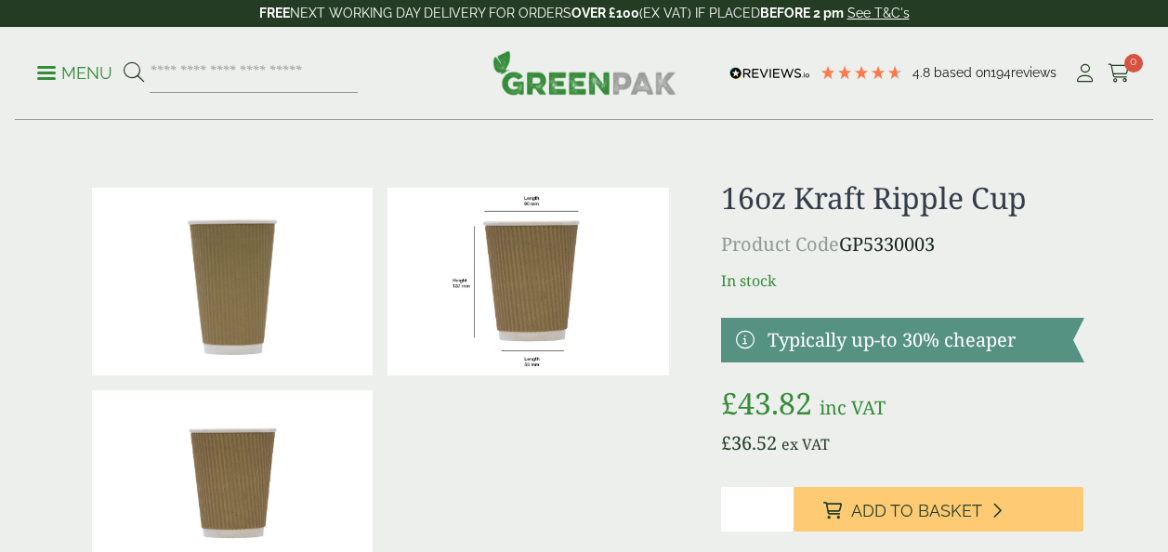  I want to click on p: GP5330003, so click(902, 244).